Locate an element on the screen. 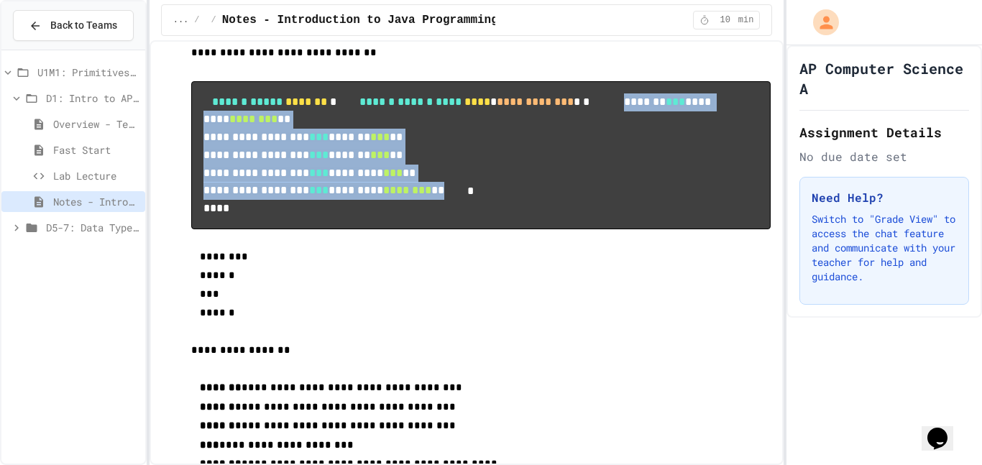 This screenshot has height=465, width=982. span: min is located at coordinates (746, 20).